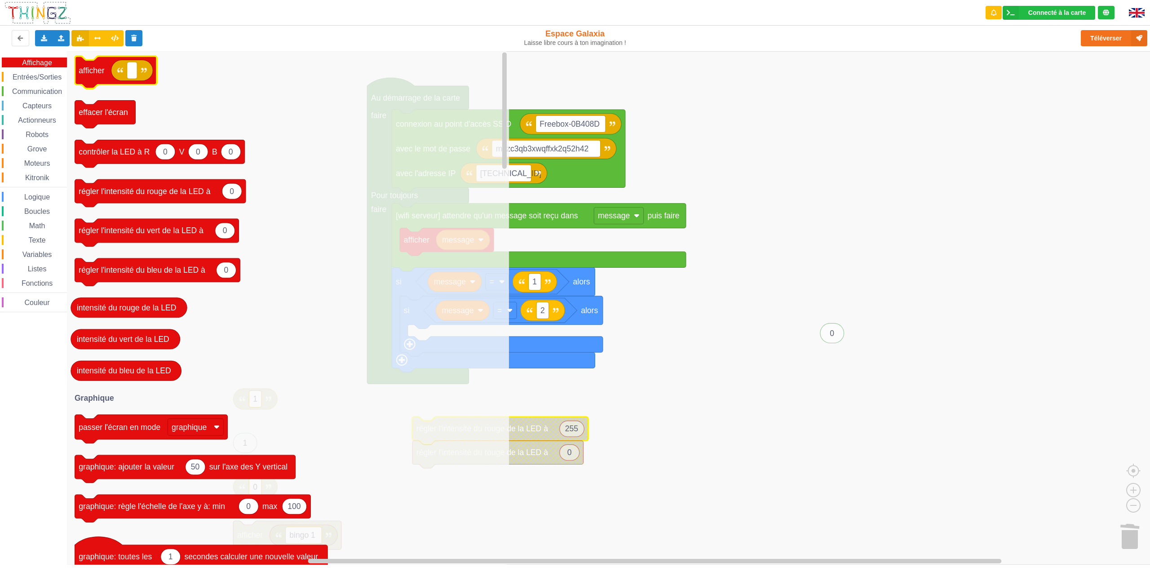 This screenshot has width=1150, height=571. What do you see at coordinates (94, 398) in the screenshot?
I see `text: Graphique` at bounding box center [94, 398].